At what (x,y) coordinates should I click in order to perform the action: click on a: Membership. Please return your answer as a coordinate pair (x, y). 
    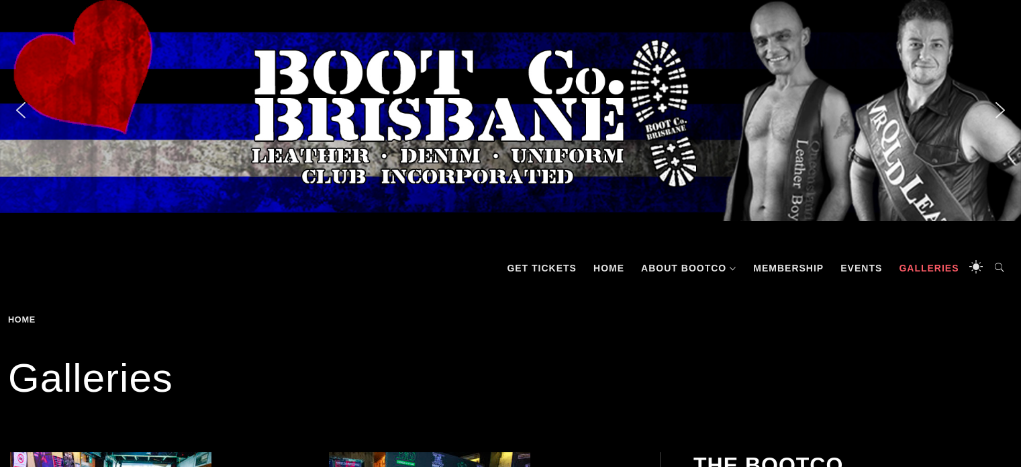
    Looking at the image, I should click on (788, 268).